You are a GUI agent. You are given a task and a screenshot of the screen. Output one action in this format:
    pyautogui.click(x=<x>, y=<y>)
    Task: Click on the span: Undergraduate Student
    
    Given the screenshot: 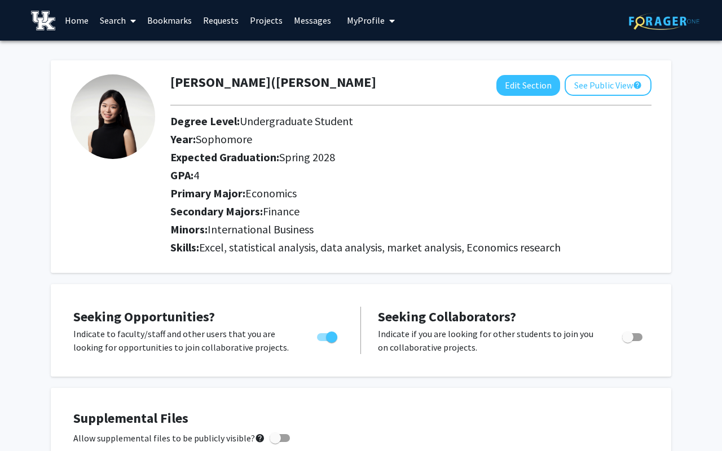 What is the action you would take?
    pyautogui.click(x=296, y=121)
    